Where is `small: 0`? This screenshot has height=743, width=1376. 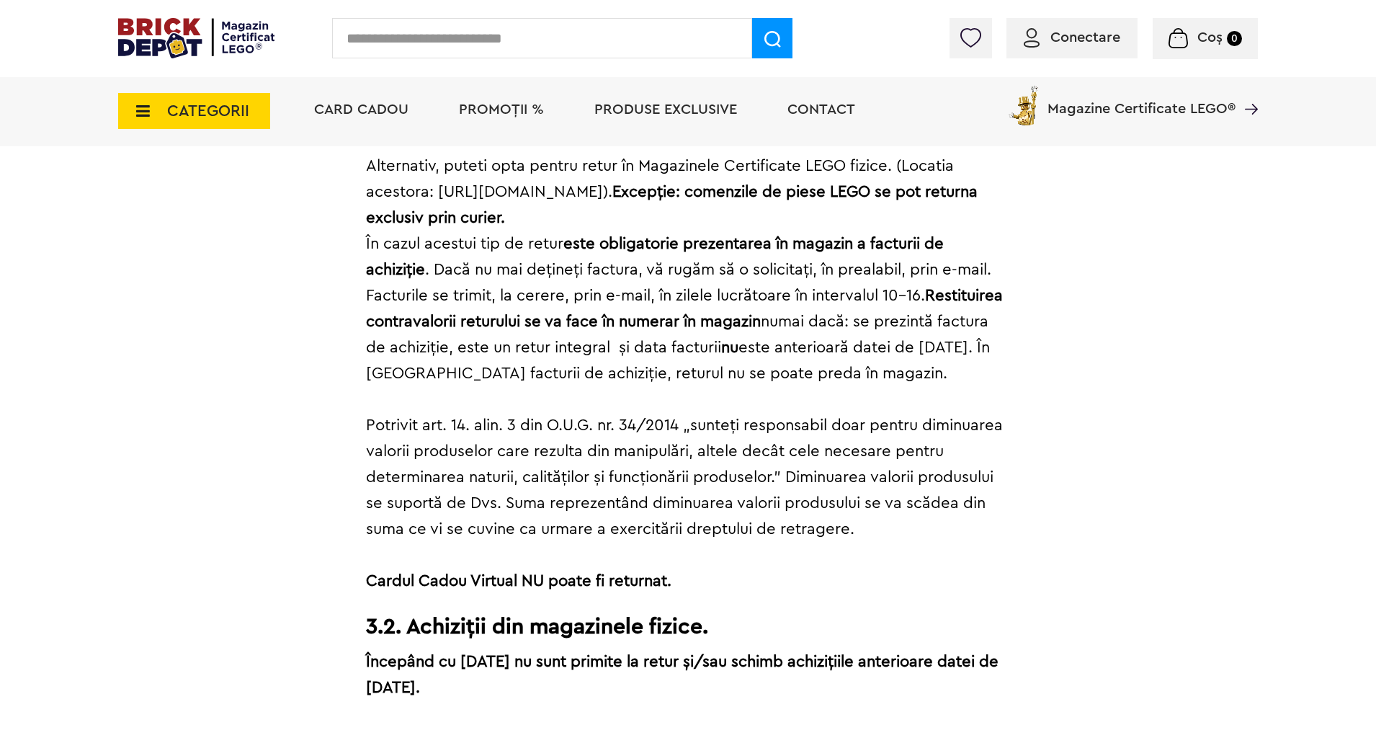 small: 0 is located at coordinates (1234, 38).